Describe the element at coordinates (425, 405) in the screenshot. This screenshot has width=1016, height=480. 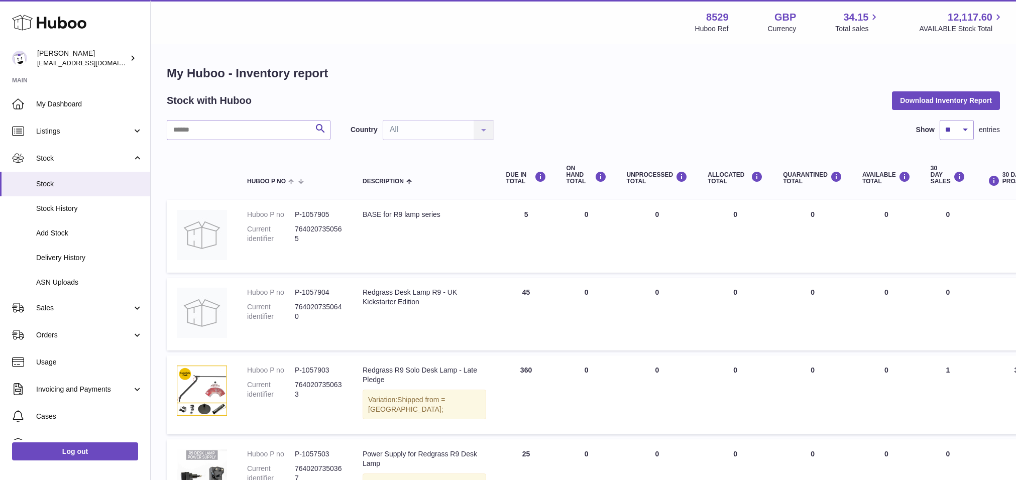
I see `div: Variation:` at that location.